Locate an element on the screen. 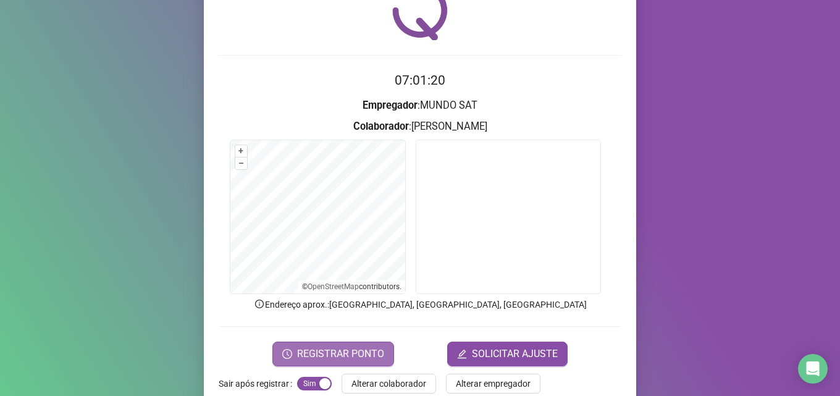 Image resolution: width=840 pixels, height=396 pixels. span: Alterar empregador is located at coordinates (493, 383).